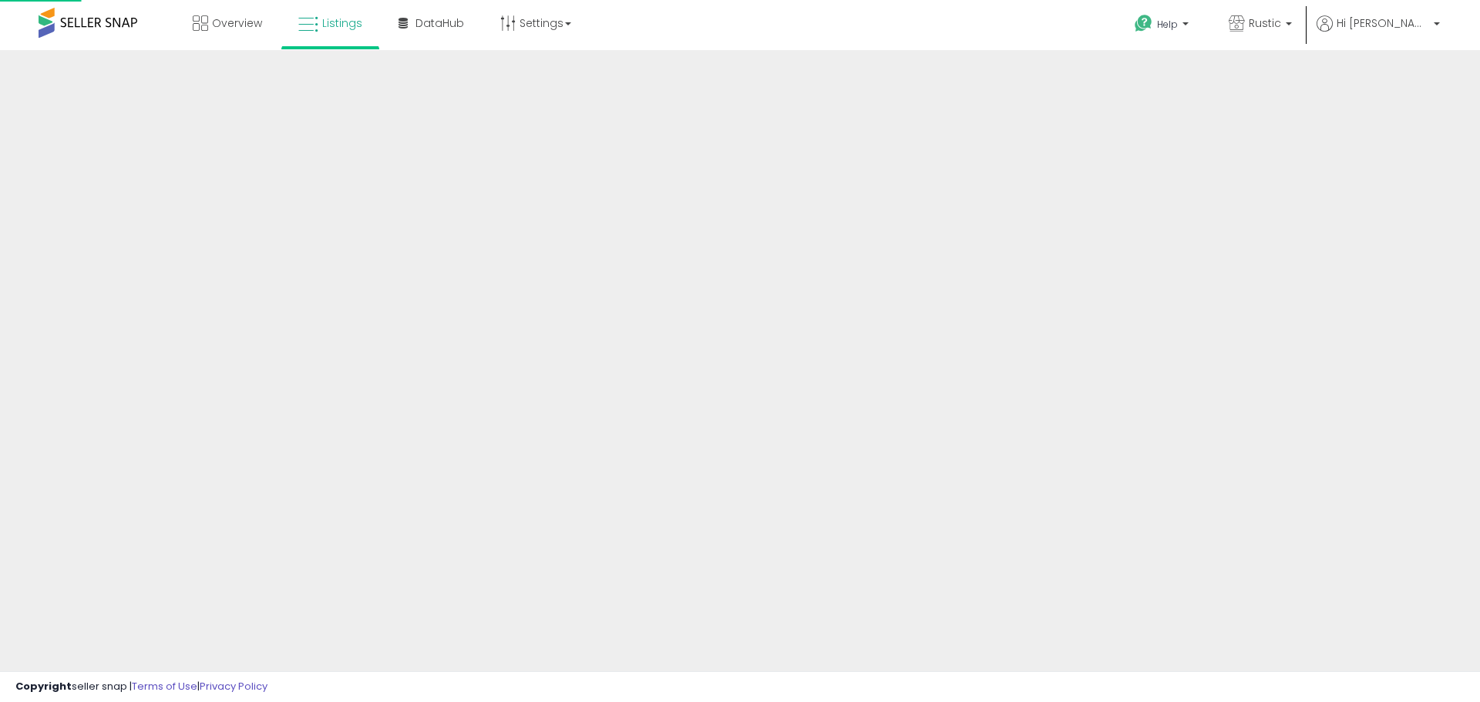  I want to click on span: DataHub, so click(439, 23).